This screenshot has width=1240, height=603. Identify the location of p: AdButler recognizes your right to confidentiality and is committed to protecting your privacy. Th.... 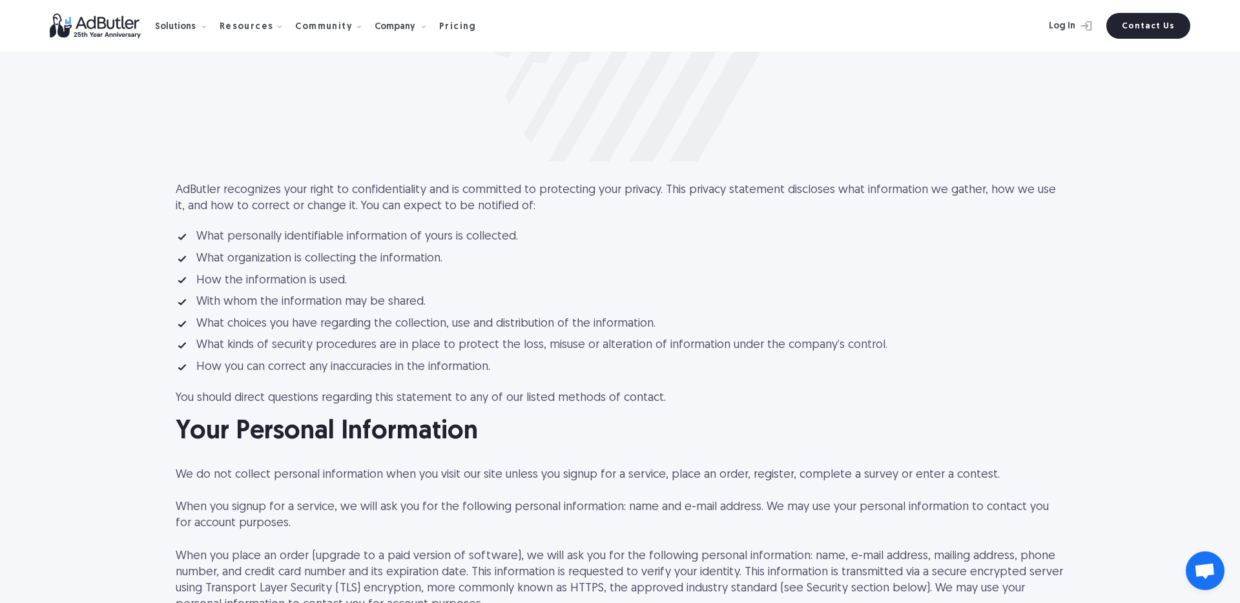
(620, 198).